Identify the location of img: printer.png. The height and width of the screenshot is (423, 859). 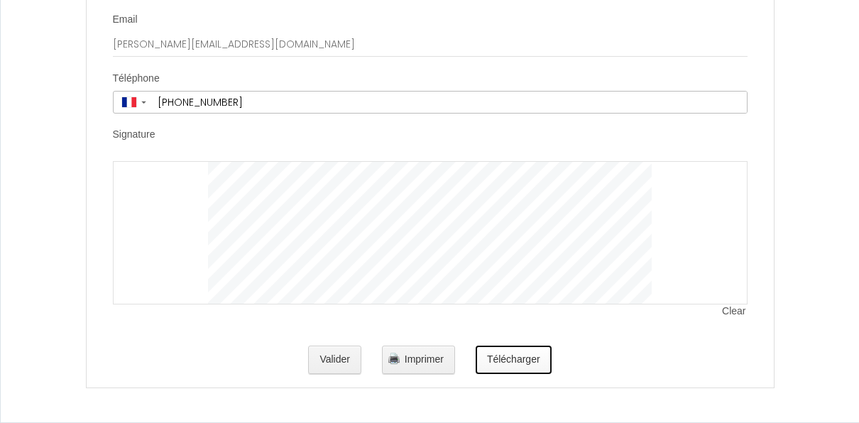
(394, 358).